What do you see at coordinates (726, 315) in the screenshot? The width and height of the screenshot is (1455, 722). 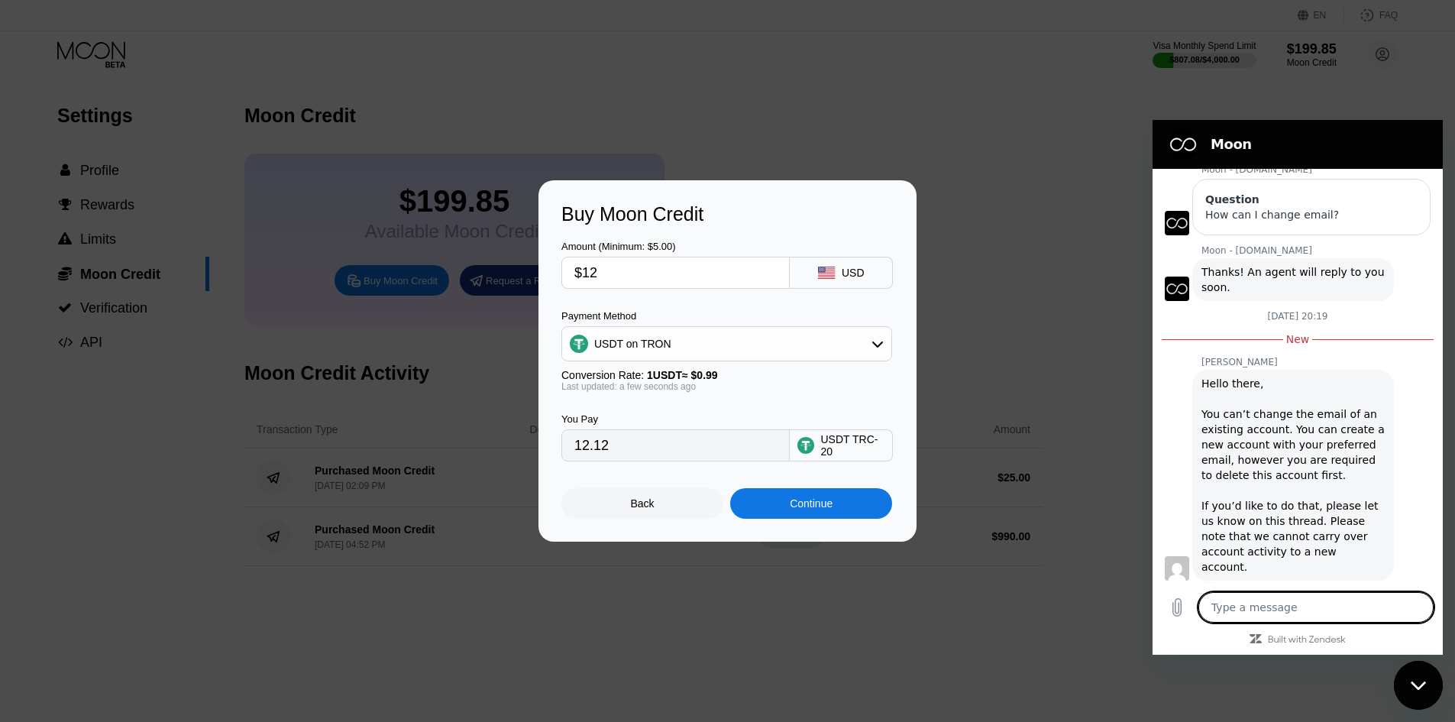 I see `div: Payment Method` at bounding box center [726, 315].